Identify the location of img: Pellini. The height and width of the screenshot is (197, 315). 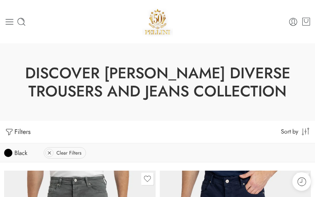
(157, 21).